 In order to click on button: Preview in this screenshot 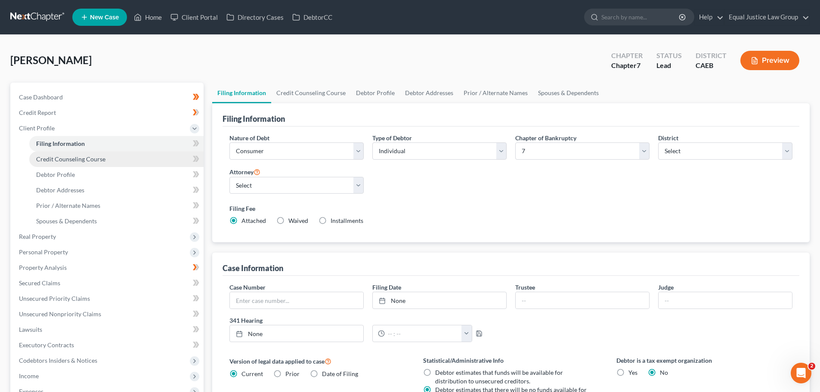, I will do `click(770, 60)`.